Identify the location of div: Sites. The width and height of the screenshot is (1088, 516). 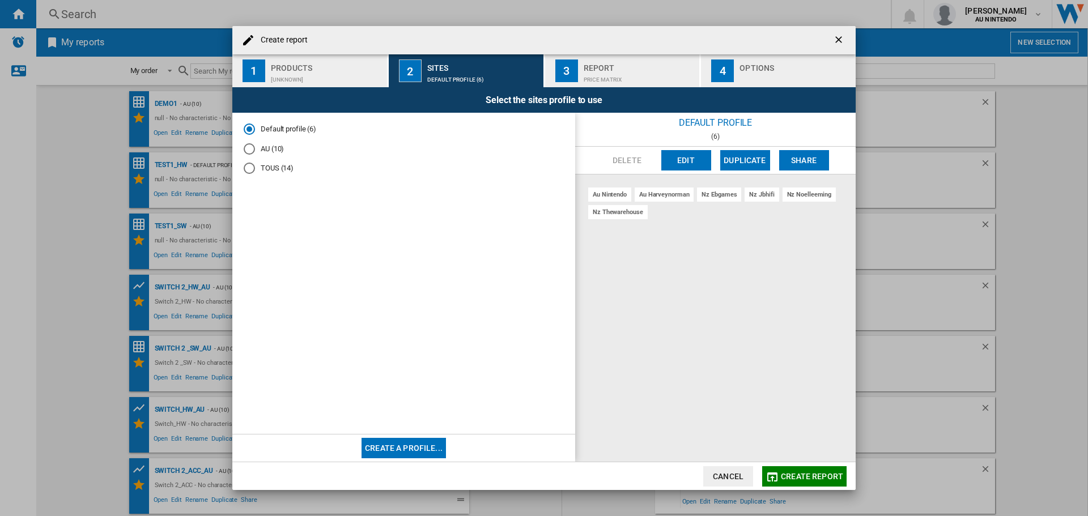
(483, 65).